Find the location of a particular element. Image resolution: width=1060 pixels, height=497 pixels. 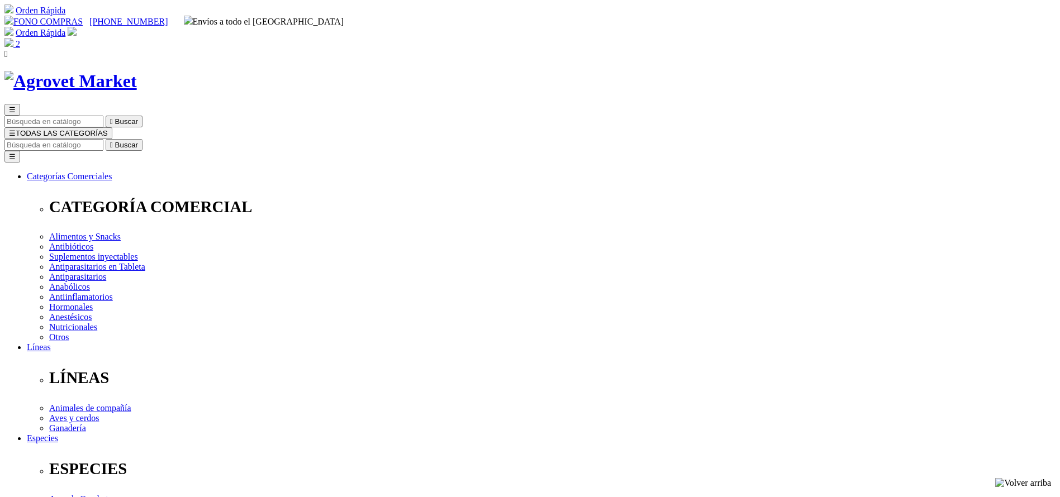

a: Antiparasitarios en Tableta is located at coordinates (97, 266).